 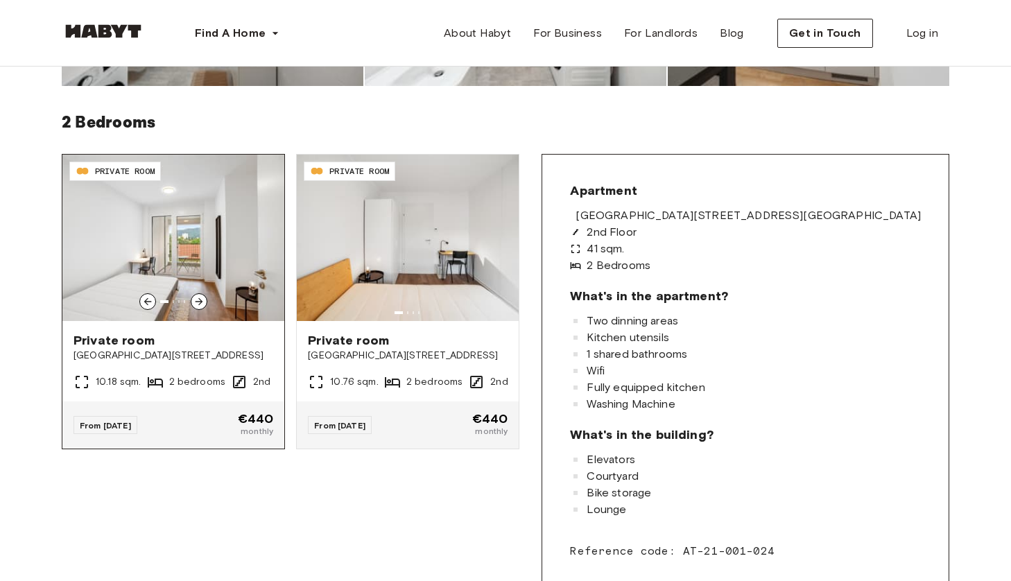 I want to click on h6: 2 Bedrooms, so click(x=505, y=123).